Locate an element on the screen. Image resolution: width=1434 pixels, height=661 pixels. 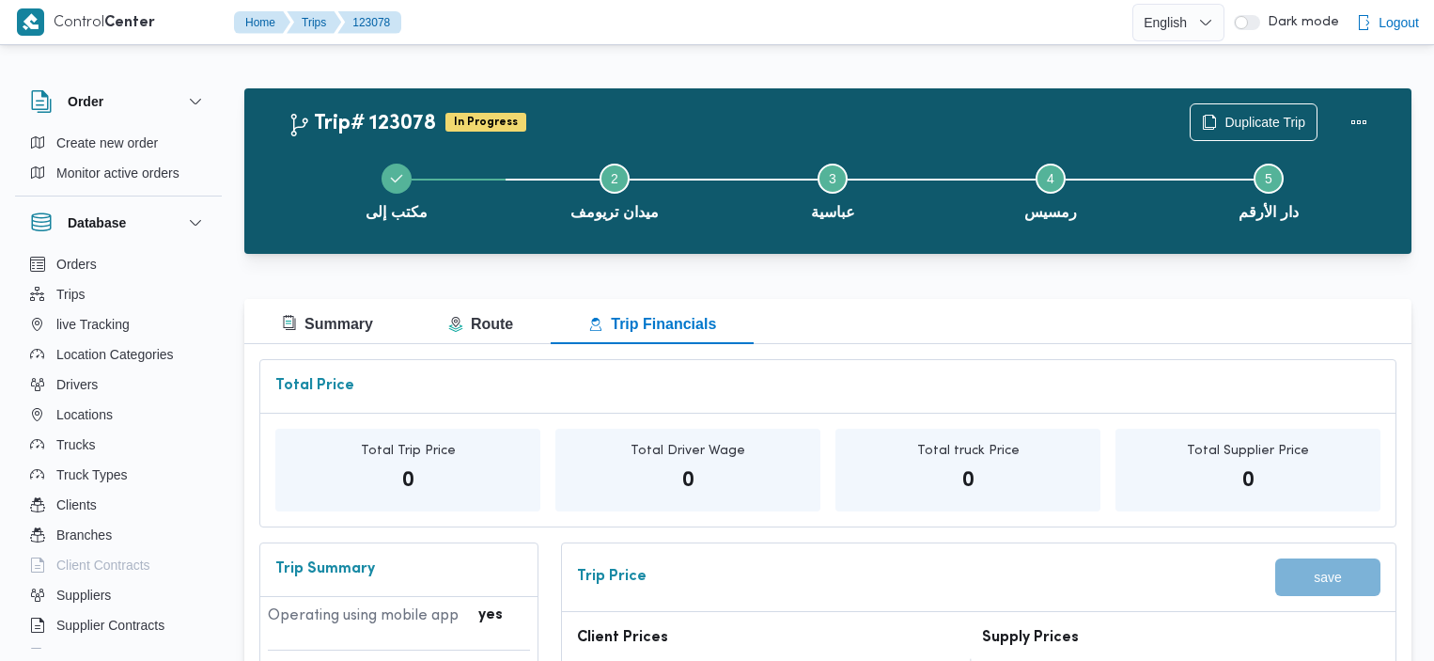
button: Actions is located at coordinates (1359, 122).